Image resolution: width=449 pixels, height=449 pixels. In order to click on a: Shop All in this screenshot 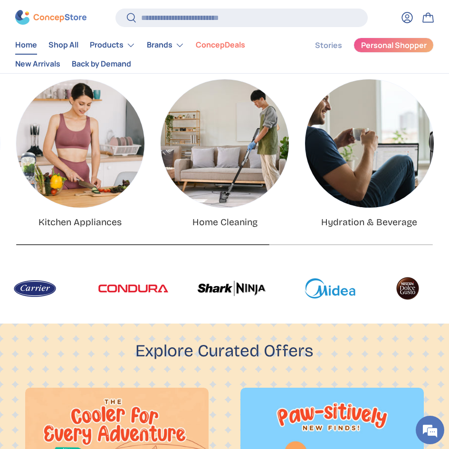, I will do `click(63, 45)`.